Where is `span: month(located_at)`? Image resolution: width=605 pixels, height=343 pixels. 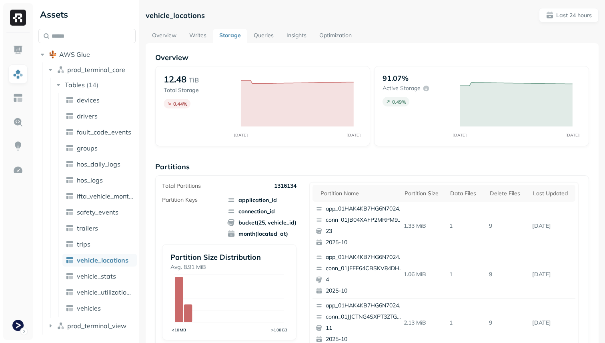 span: month(located_at) is located at coordinates (262, 234).